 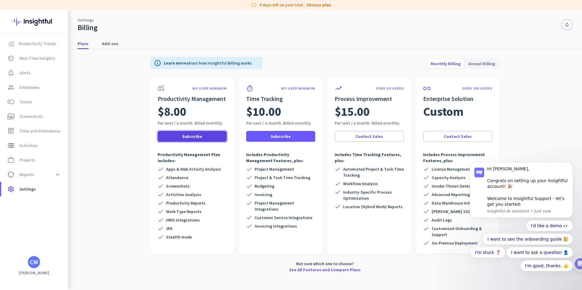 What do you see at coordinates (264, 186) in the screenshot?
I see `span: Budgeting` at bounding box center [264, 186].